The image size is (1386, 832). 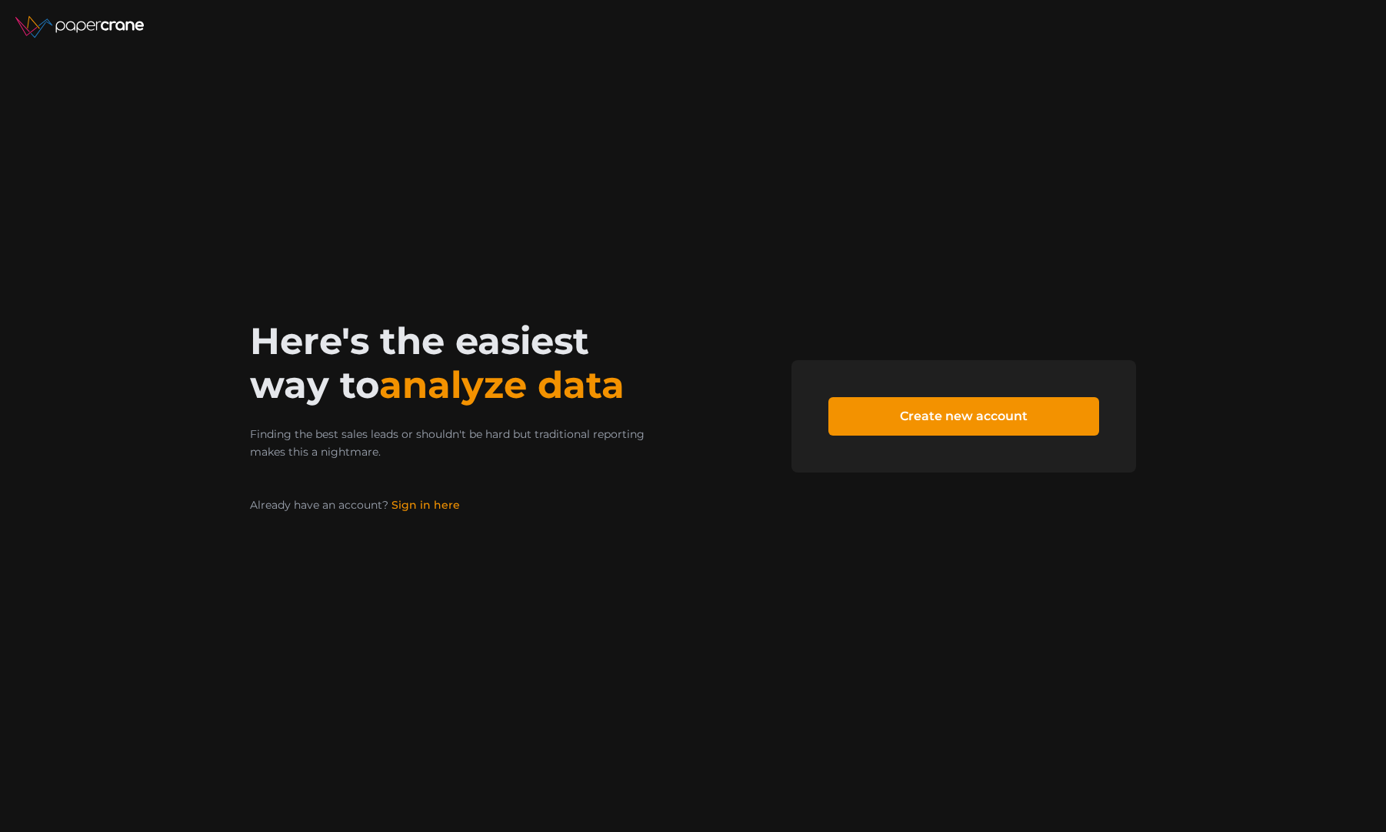 What do you see at coordinates (464, 443) in the screenshot?
I see `p: Finding the best sales leads or shouldn't be hard but traditional reporting makes this a nightmare.` at bounding box center [464, 443].